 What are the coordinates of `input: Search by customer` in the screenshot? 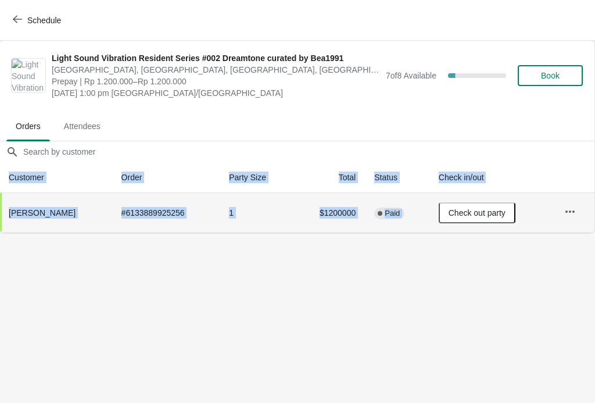 It's located at (309, 152).